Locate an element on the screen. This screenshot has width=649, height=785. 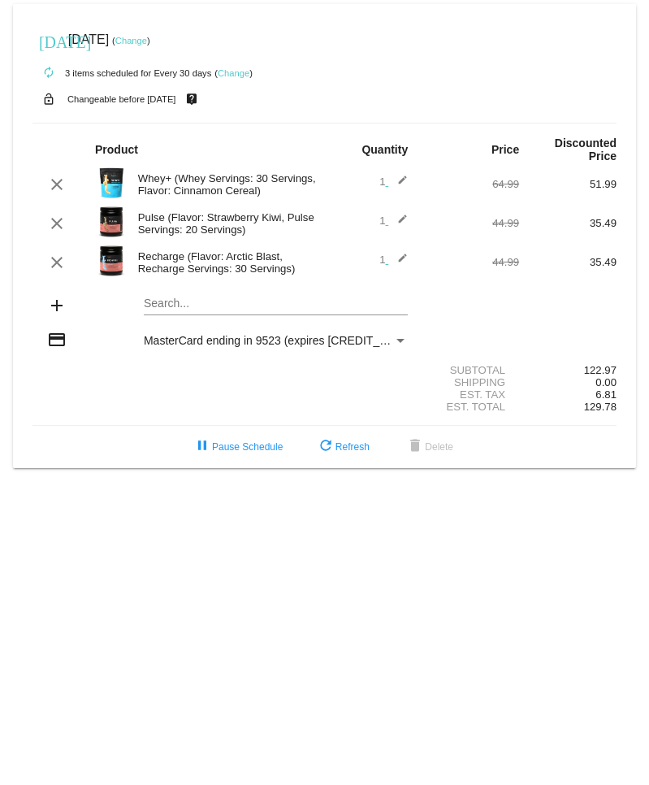
img: Image-1-Carousel-Whey-2lb-Cin-Cereal-no-badge-Transp.png is located at coordinates (111, 183).